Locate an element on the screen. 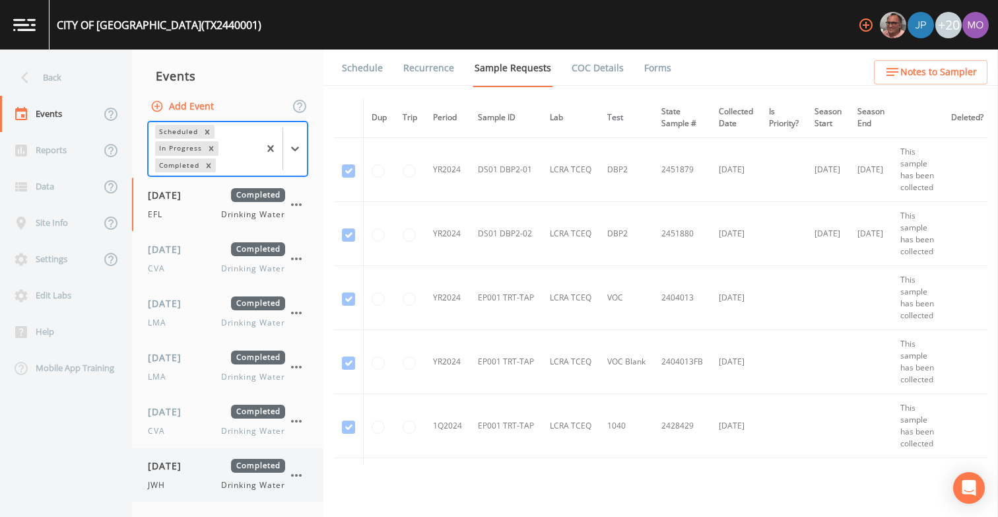  div: Completed is located at coordinates (178, 165).